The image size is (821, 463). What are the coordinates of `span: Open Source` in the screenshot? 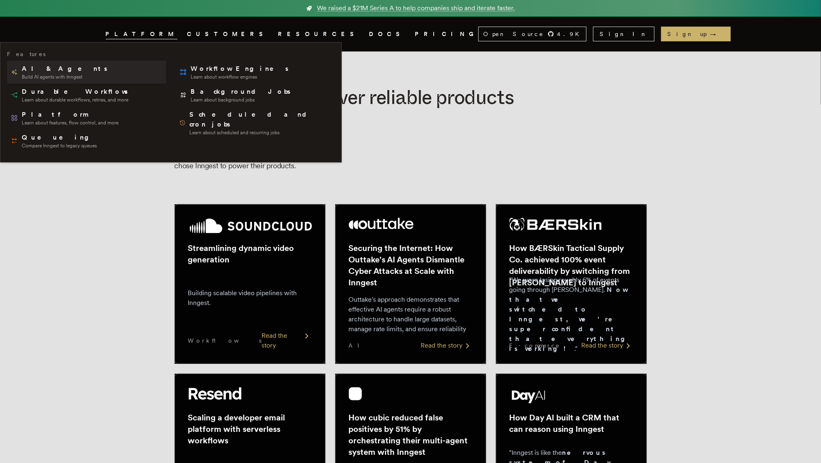 It's located at (514, 34).